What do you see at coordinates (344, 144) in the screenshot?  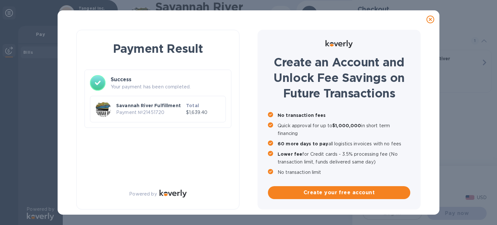 I see `p: all logistics invoices with no fees` at bounding box center [344, 144].